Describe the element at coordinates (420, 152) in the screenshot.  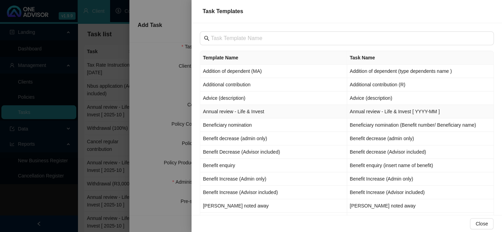
I see `td: Benefit decrease (Advisor included)` at that location.